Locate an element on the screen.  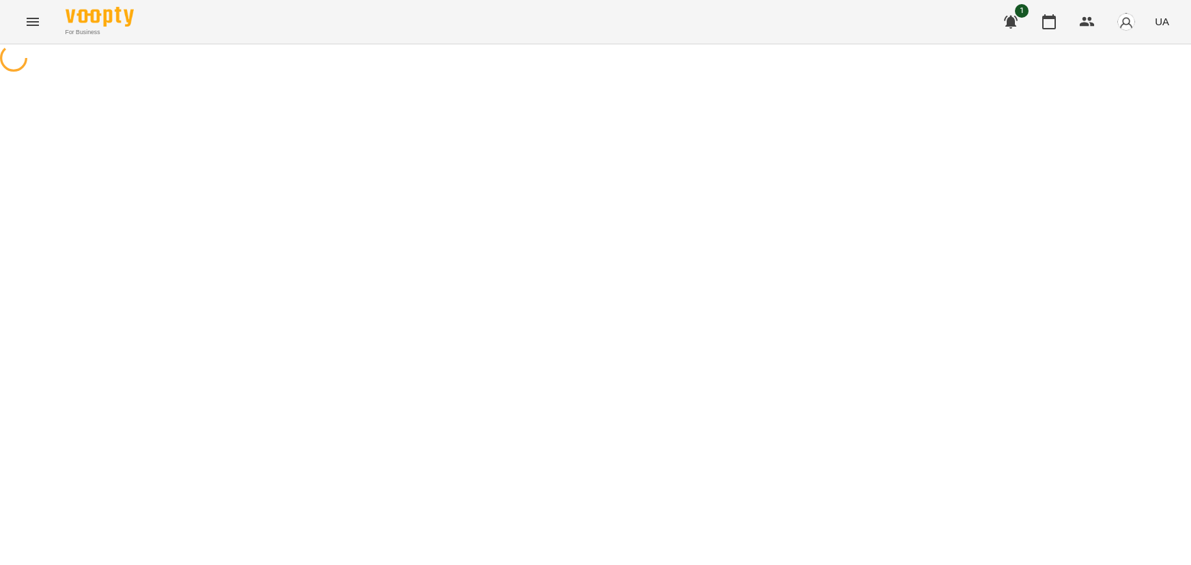
button: UA is located at coordinates (1162, 21).